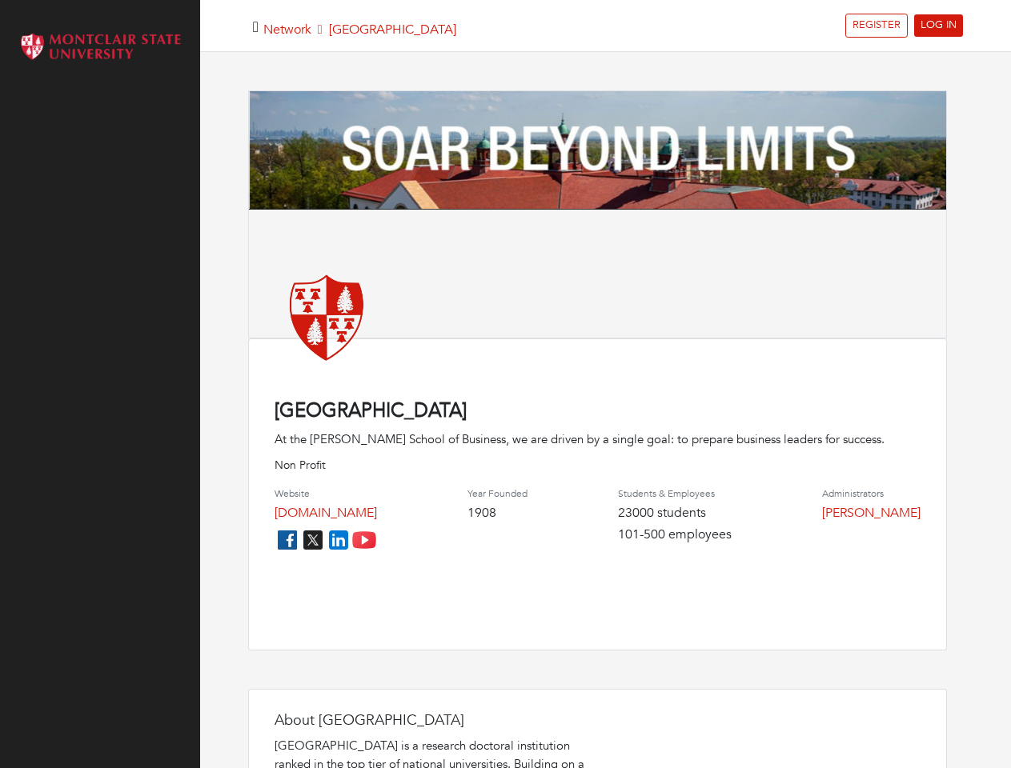 The image size is (1011, 768). I want to click on img: Montclair_logo.png, so click(100, 47).